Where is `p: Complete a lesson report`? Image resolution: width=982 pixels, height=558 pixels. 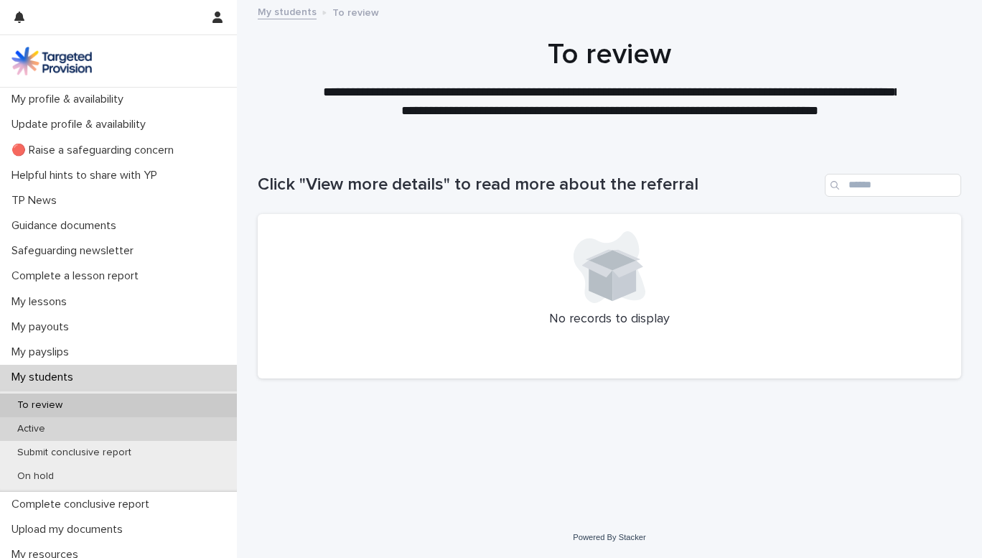
p: Complete a lesson report is located at coordinates (78, 276).